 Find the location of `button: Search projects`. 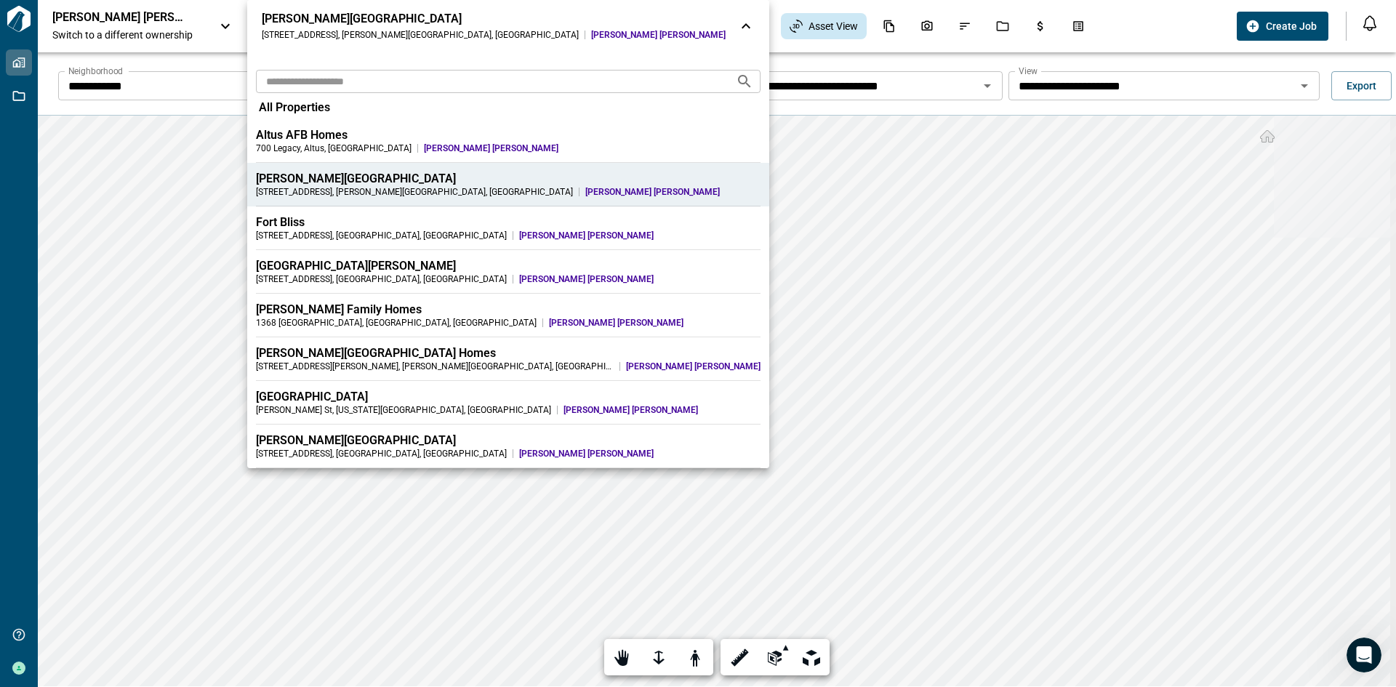

button: Search projects is located at coordinates (744, 81).